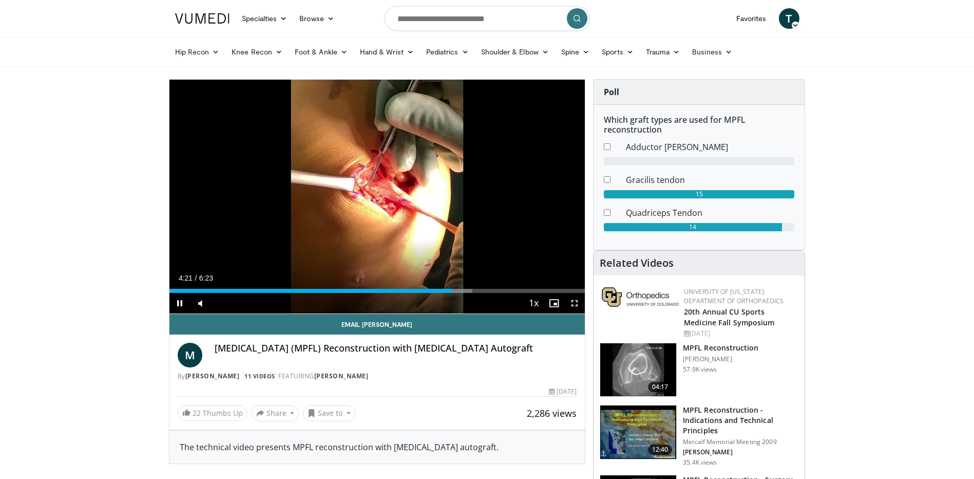 The image size is (974, 479). I want to click on a: Shoulder & Elbow, so click(515, 52).